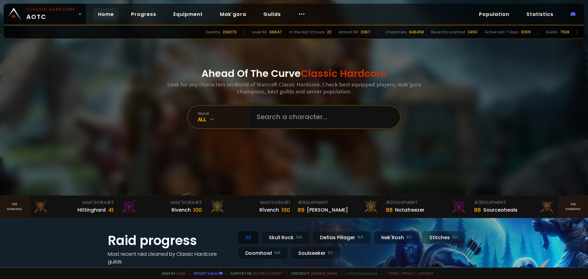  Describe the element at coordinates (294, 73) in the screenshot. I see `h1: Ahead Of The Curve` at that location.